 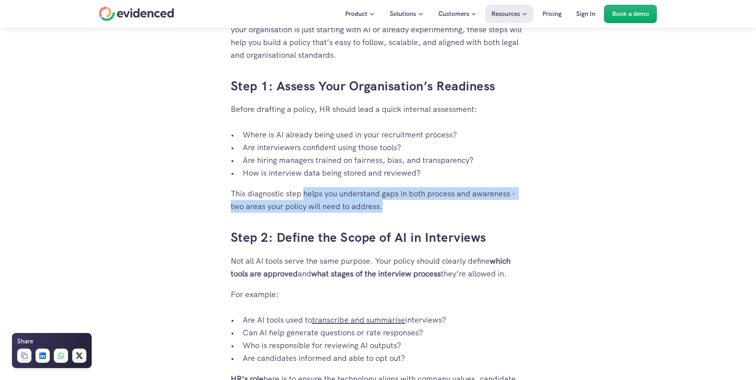 I want to click on p: Customers, so click(x=454, y=14).